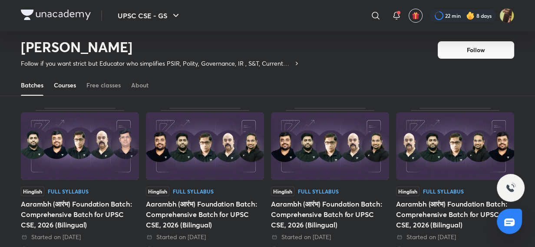  Describe the element at coordinates (330, 237) in the screenshot. I see `div: Started on 11 Oct 2024` at that location.